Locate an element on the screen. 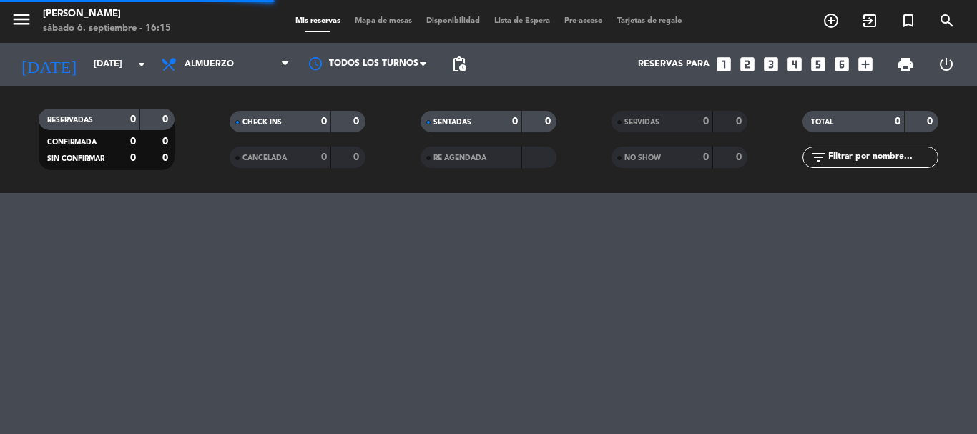  span: Pre-acceso is located at coordinates (584, 21).